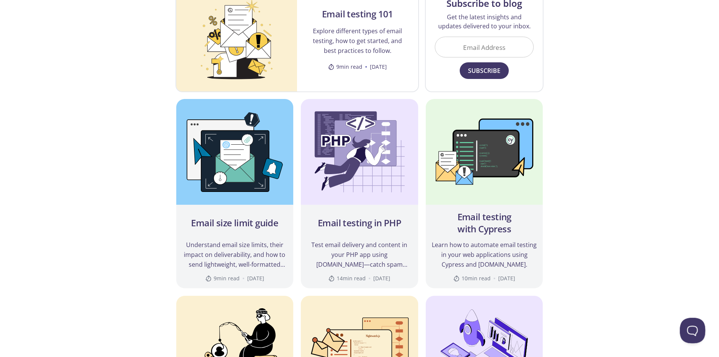  Describe the element at coordinates (485, 223) in the screenshot. I see `h2: Email testing with Cypress` at that location.